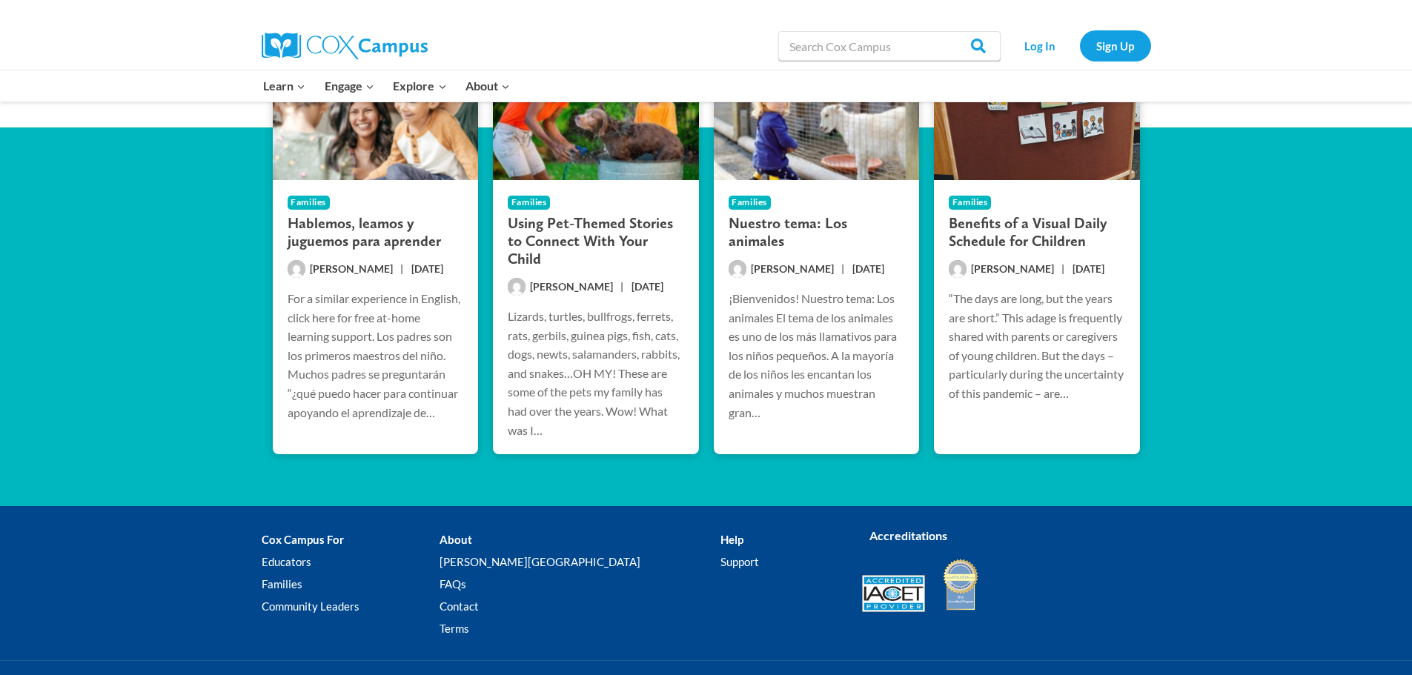 This screenshot has height=675, width=1412. I want to click on a: Terms, so click(580, 629).